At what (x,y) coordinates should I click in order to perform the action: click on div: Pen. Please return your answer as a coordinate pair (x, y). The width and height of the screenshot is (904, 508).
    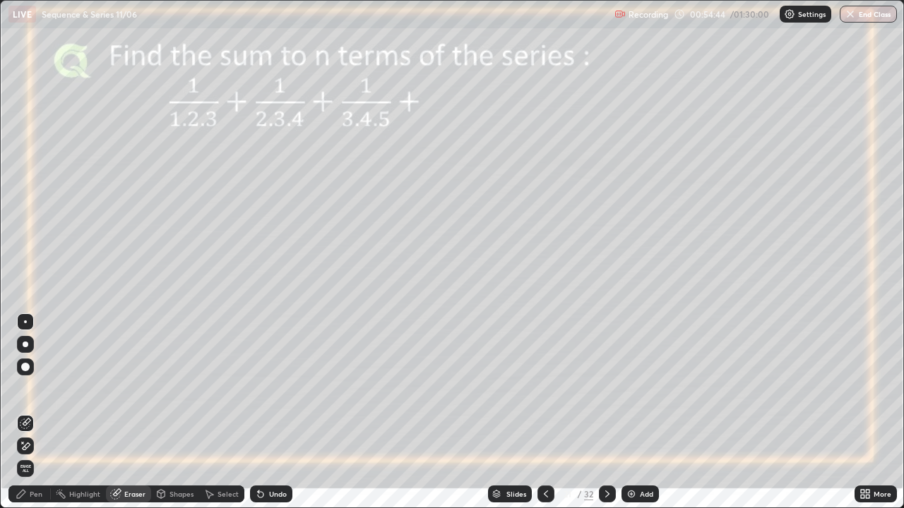
    Looking at the image, I should click on (36, 494).